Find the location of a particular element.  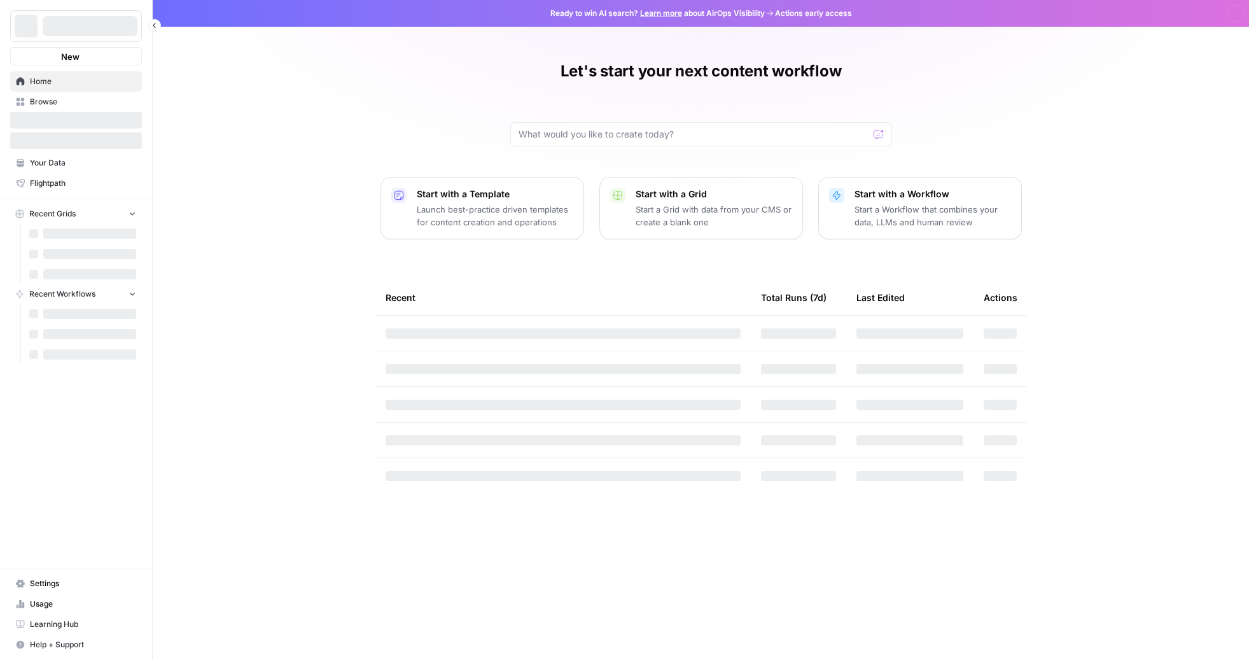

a: Flightpath is located at coordinates (76, 183).